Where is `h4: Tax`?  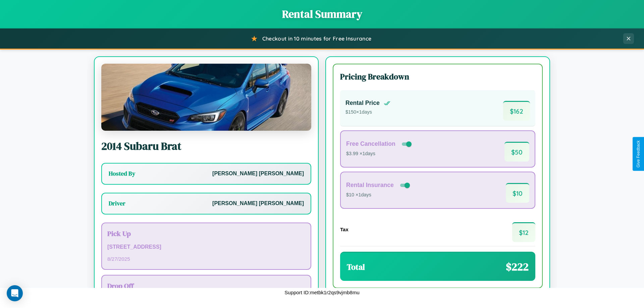
h4: Tax is located at coordinates (344, 229).